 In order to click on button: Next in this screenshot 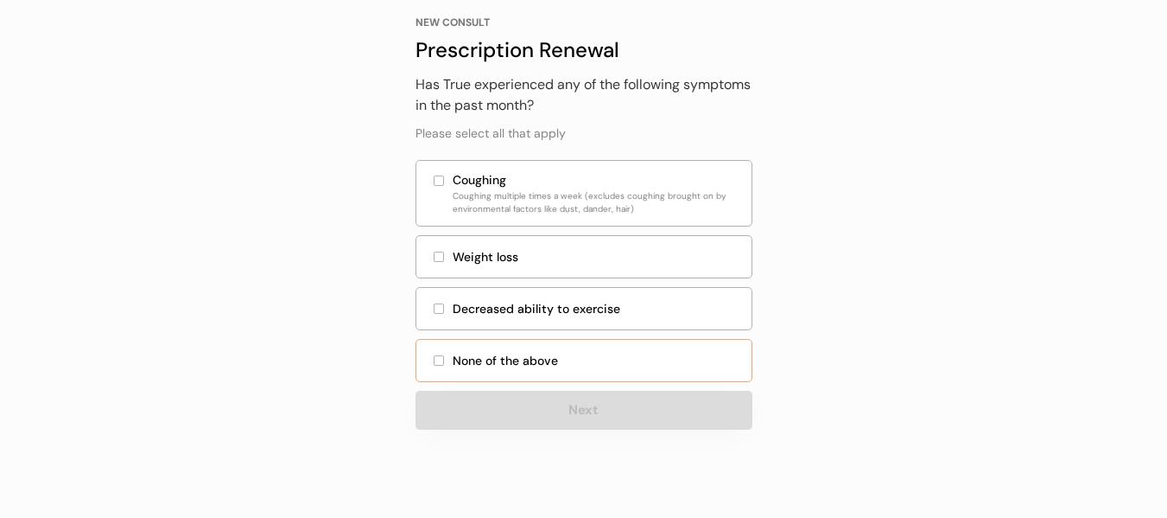, I will do `click(584, 410)`.